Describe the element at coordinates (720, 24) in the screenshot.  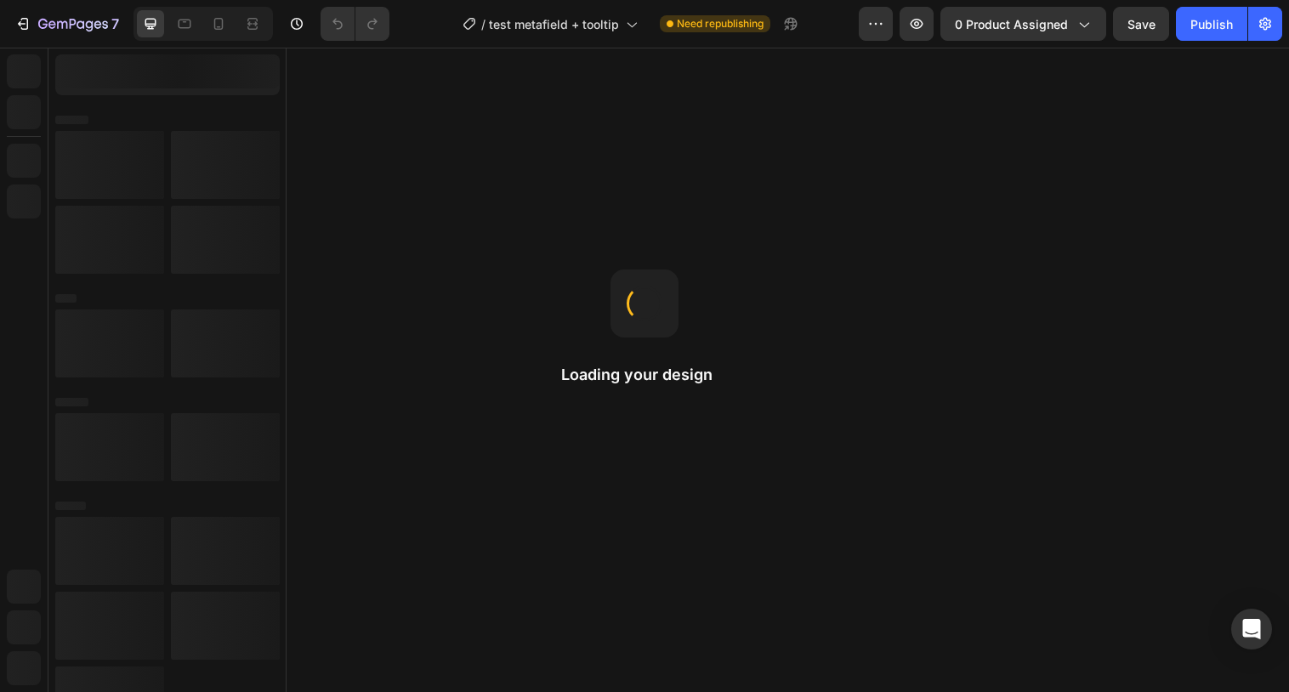
I see `span: Need republishing` at that location.